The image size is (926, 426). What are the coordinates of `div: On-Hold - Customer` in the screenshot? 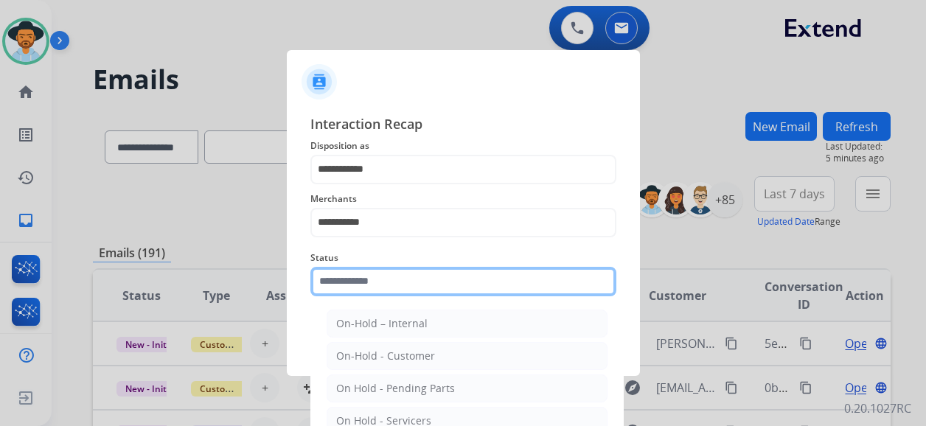 It's located at (386, 356).